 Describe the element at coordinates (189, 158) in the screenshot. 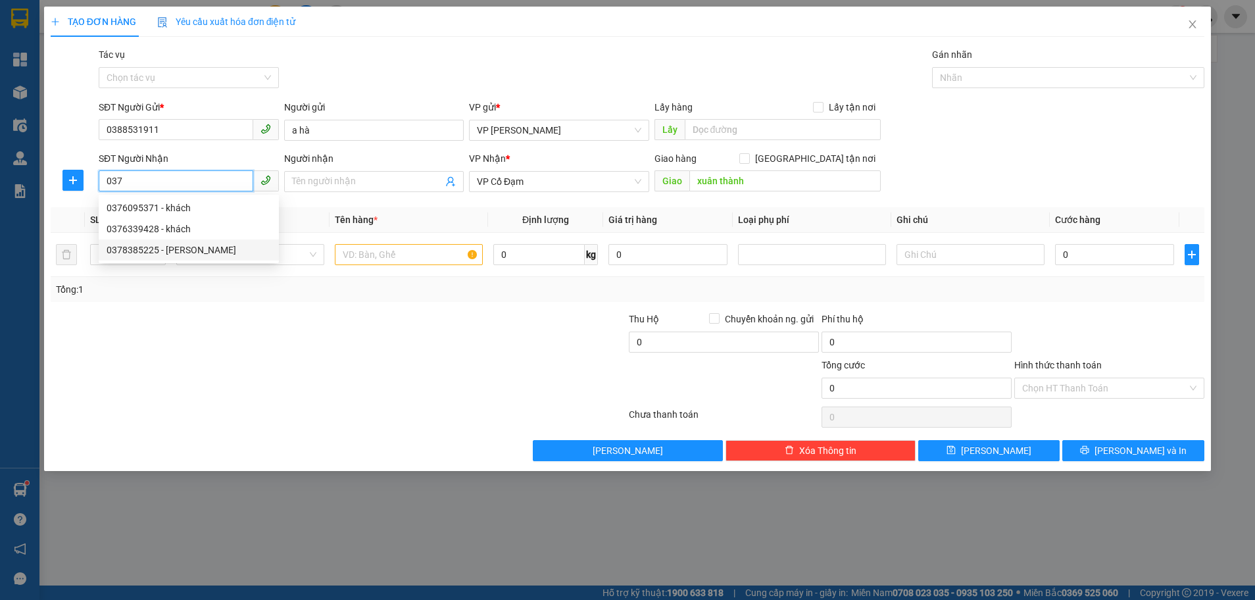

I see `div: SĐT Người Nhận` at that location.